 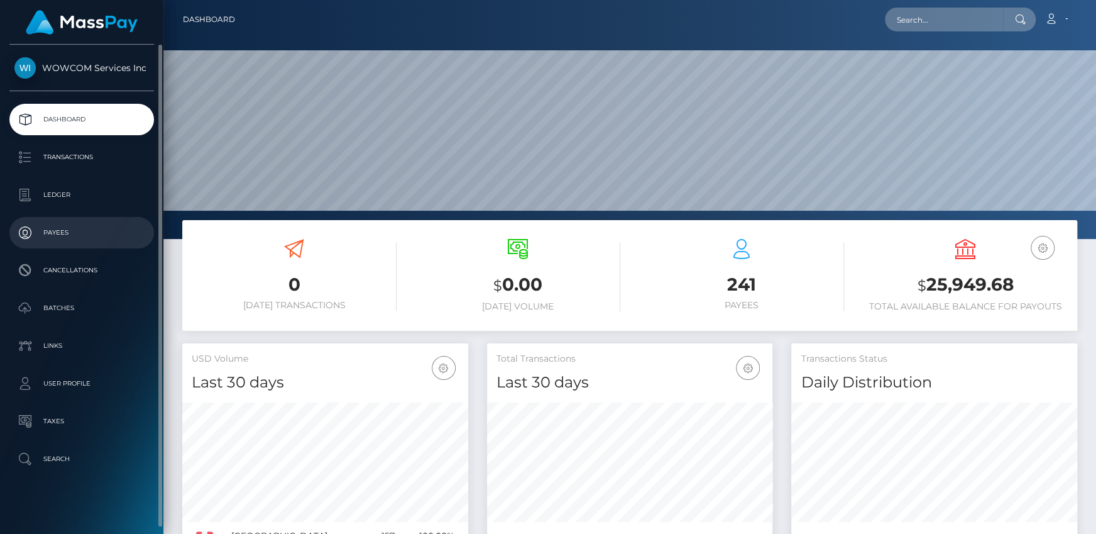 What do you see at coordinates (82, 68) in the screenshot?
I see `span: WOWCOM Services Inc` at bounding box center [82, 68].